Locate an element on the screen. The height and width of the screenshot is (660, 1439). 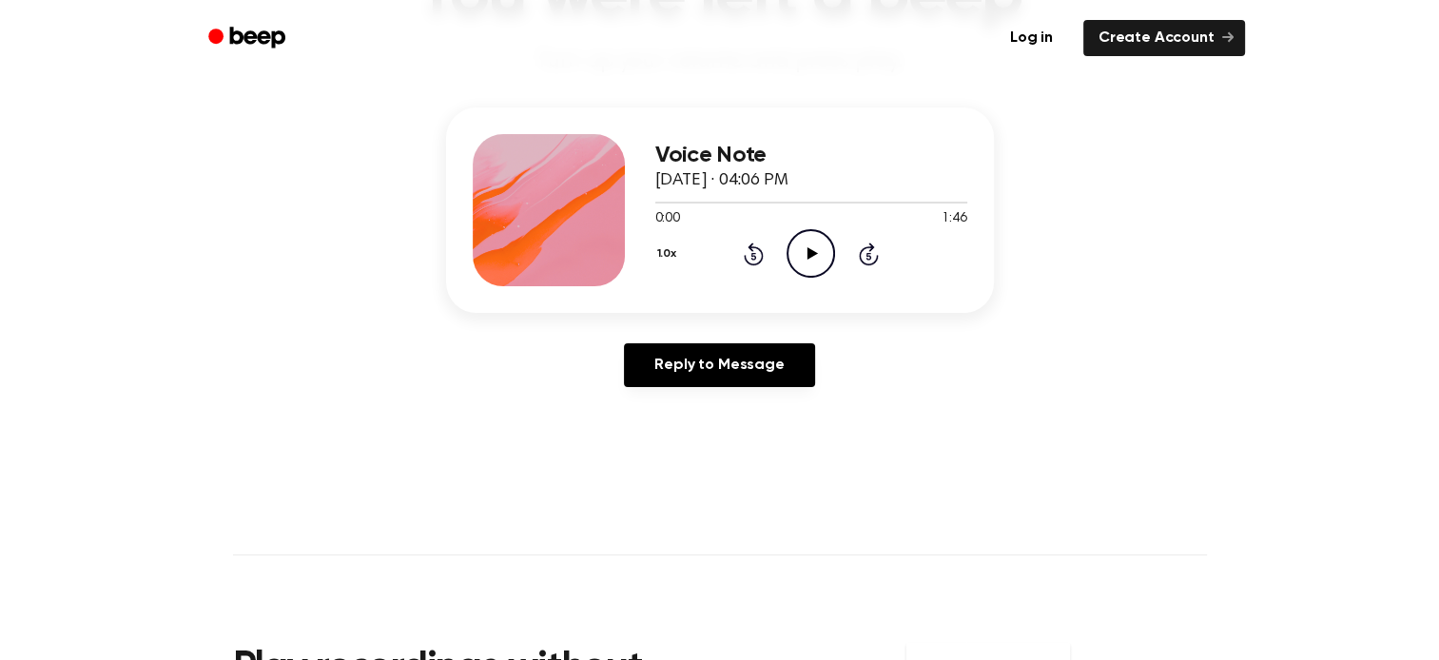
a: Beep is located at coordinates (248, 38).